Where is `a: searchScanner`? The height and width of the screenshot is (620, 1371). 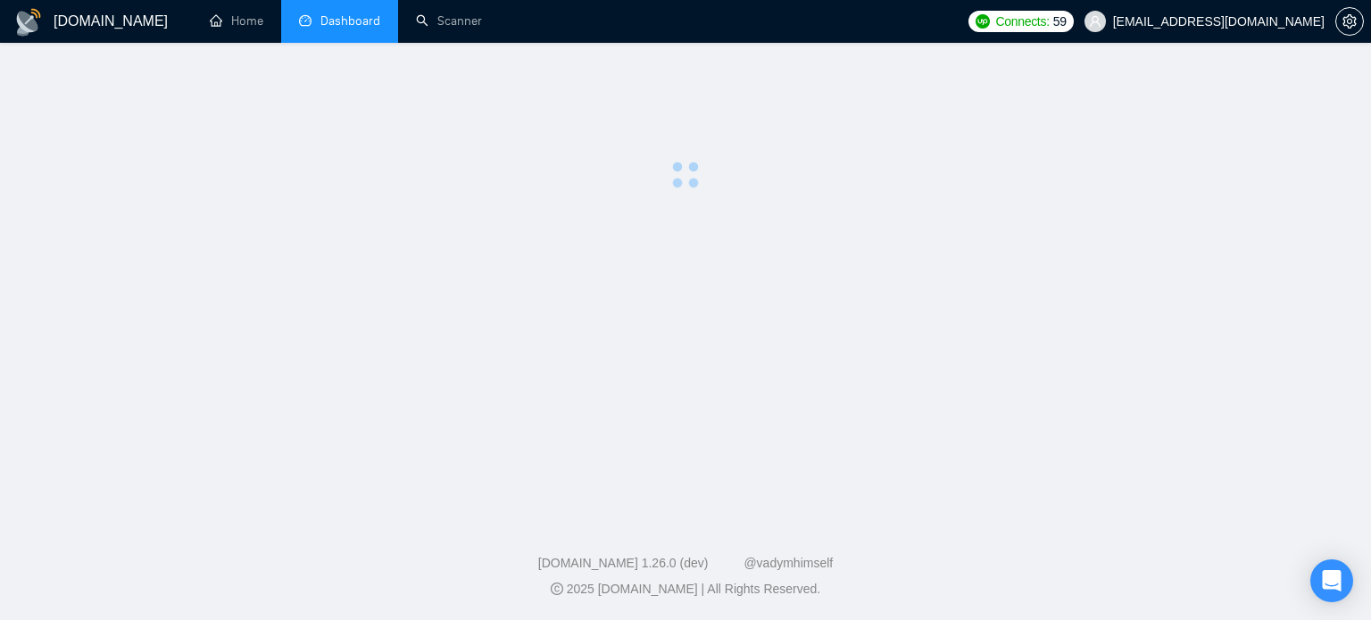
a: searchScanner is located at coordinates (449, 21).